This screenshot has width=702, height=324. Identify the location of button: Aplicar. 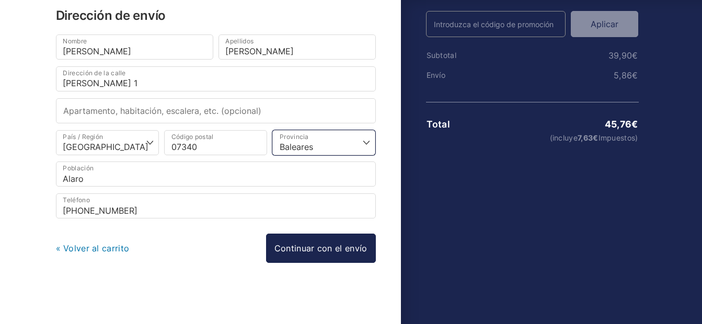
(604, 24).